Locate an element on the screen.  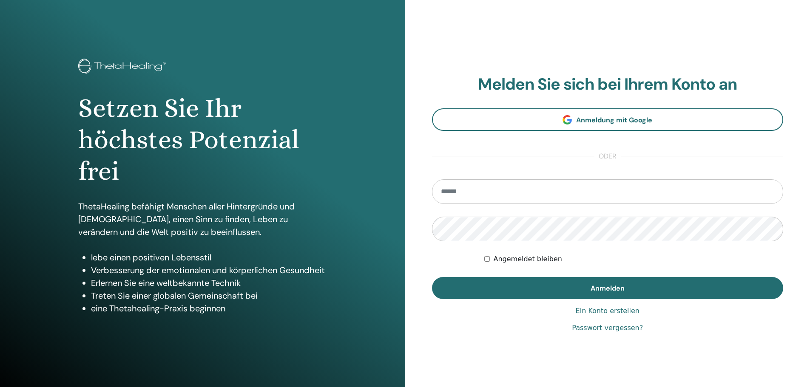
span: oder is located at coordinates (608, 157).